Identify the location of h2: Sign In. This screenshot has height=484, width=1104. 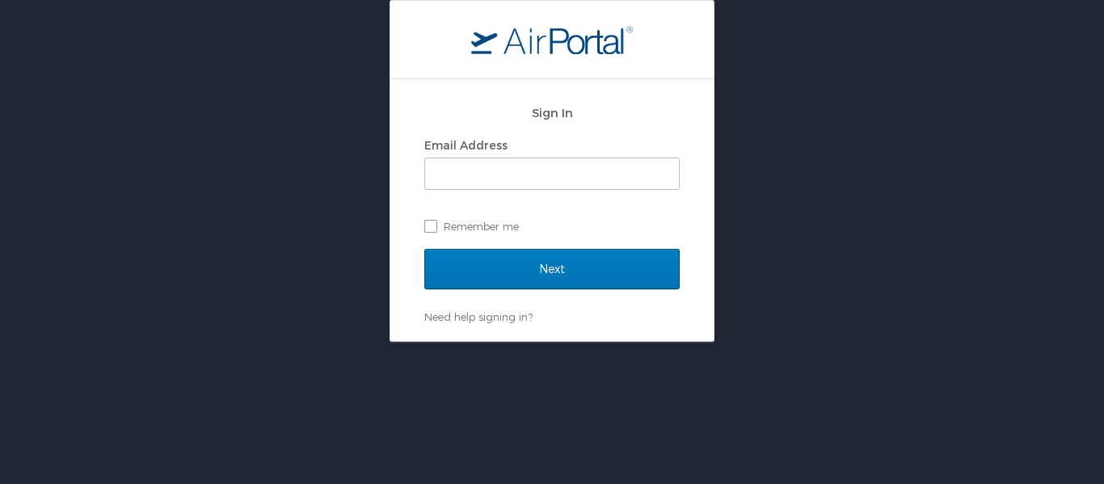
(552, 112).